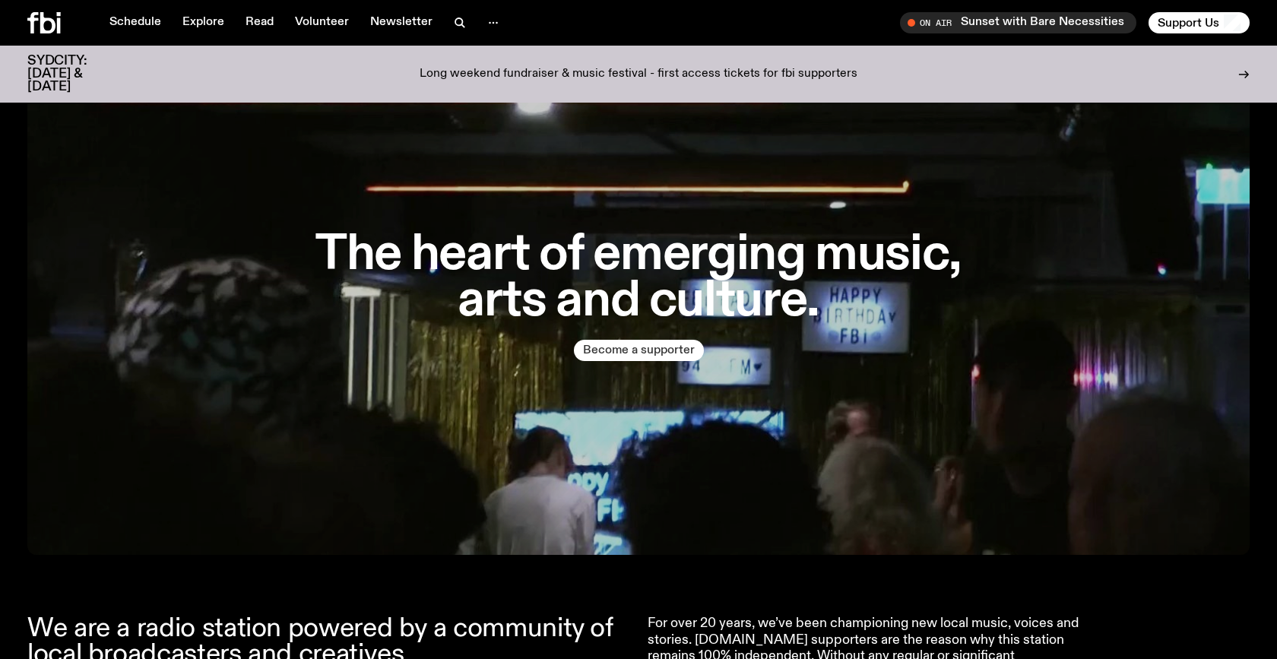 This screenshot has height=659, width=1277. What do you see at coordinates (1198, 23) in the screenshot?
I see `button: Support Us` at bounding box center [1198, 23].